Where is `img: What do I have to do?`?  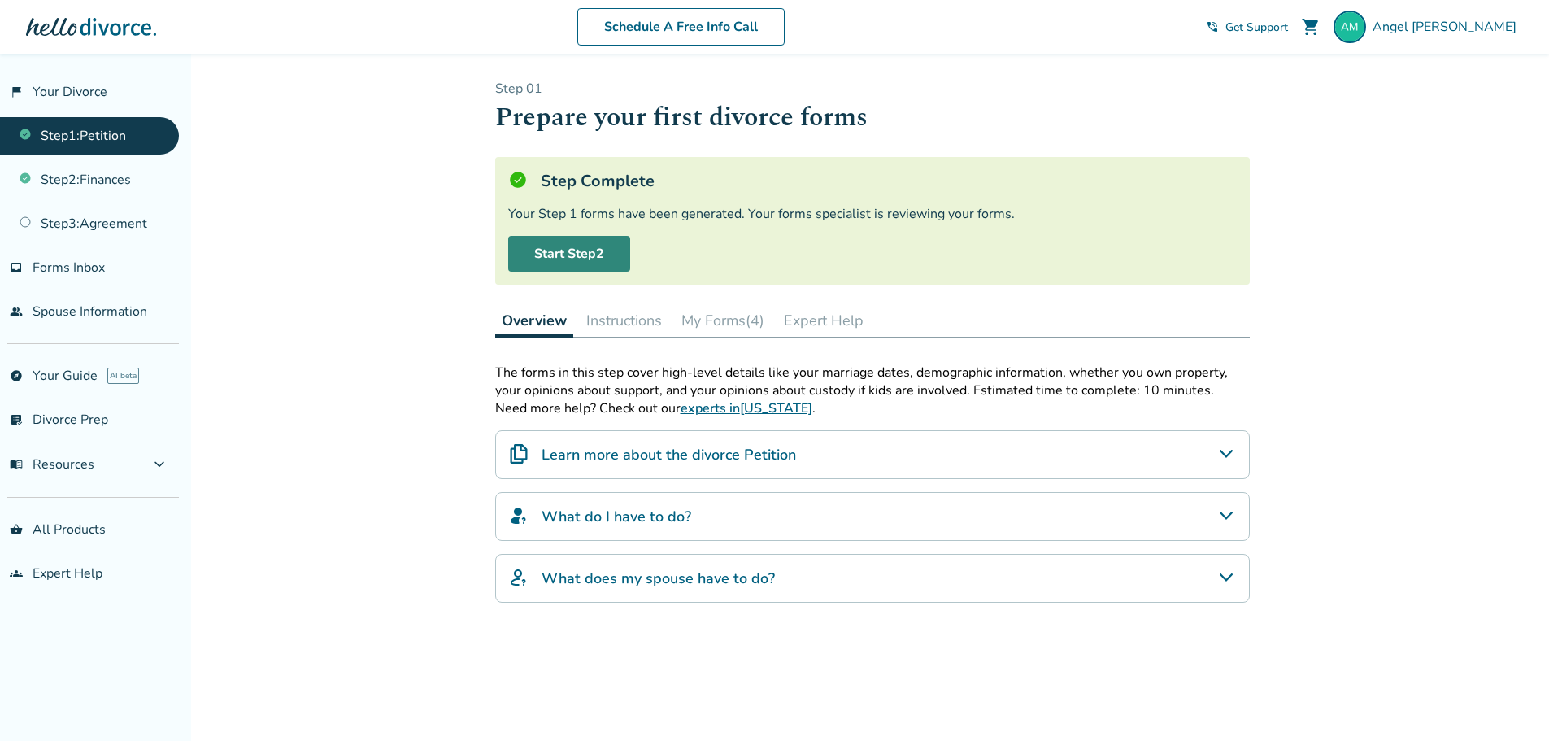
img: What do I have to do? is located at coordinates (519, 516).